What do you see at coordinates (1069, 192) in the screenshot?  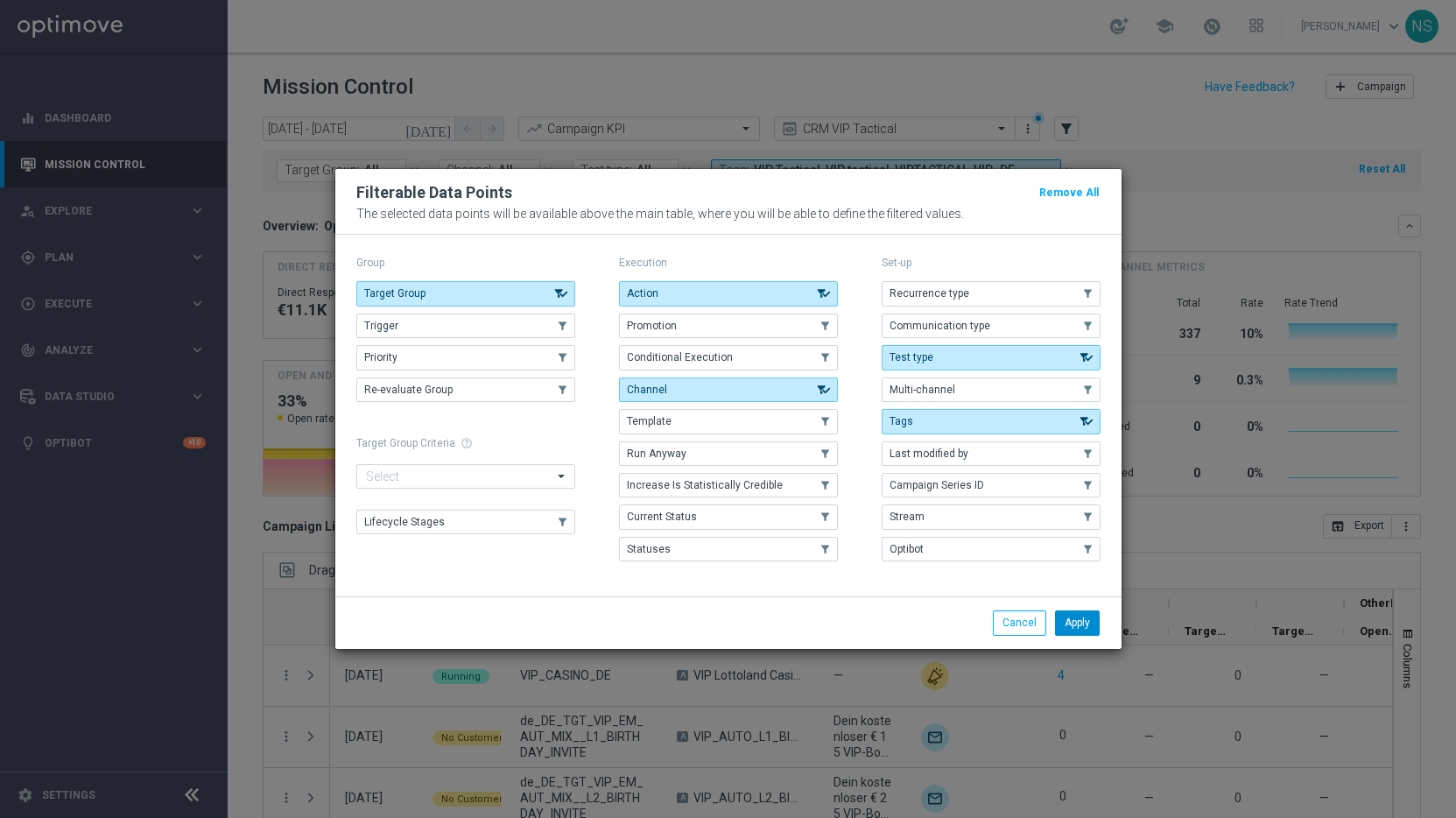 I see `button: Remove All` at bounding box center [1069, 192].